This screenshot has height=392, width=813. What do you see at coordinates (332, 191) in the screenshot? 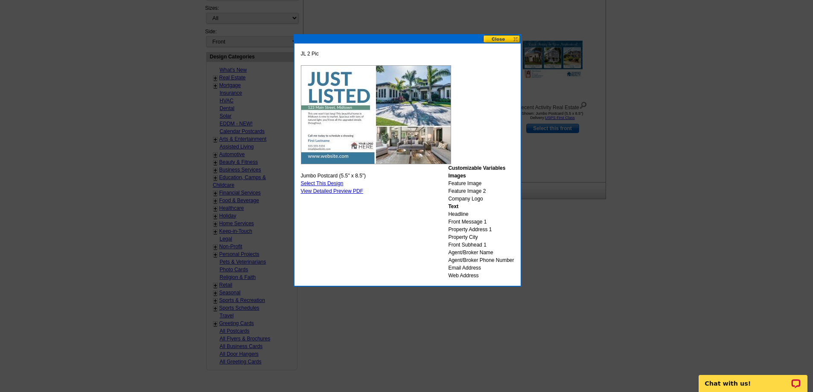
I see `a: View Detailed Preview PDF` at bounding box center [332, 191].